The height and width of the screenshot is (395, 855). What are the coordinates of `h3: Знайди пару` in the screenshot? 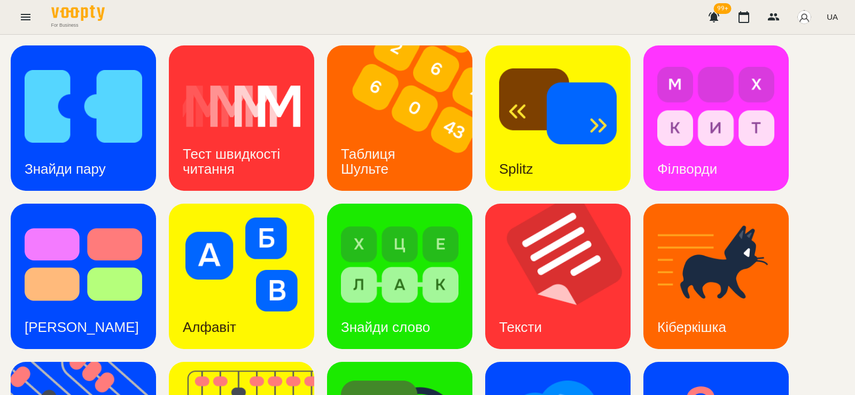 It's located at (65, 169).